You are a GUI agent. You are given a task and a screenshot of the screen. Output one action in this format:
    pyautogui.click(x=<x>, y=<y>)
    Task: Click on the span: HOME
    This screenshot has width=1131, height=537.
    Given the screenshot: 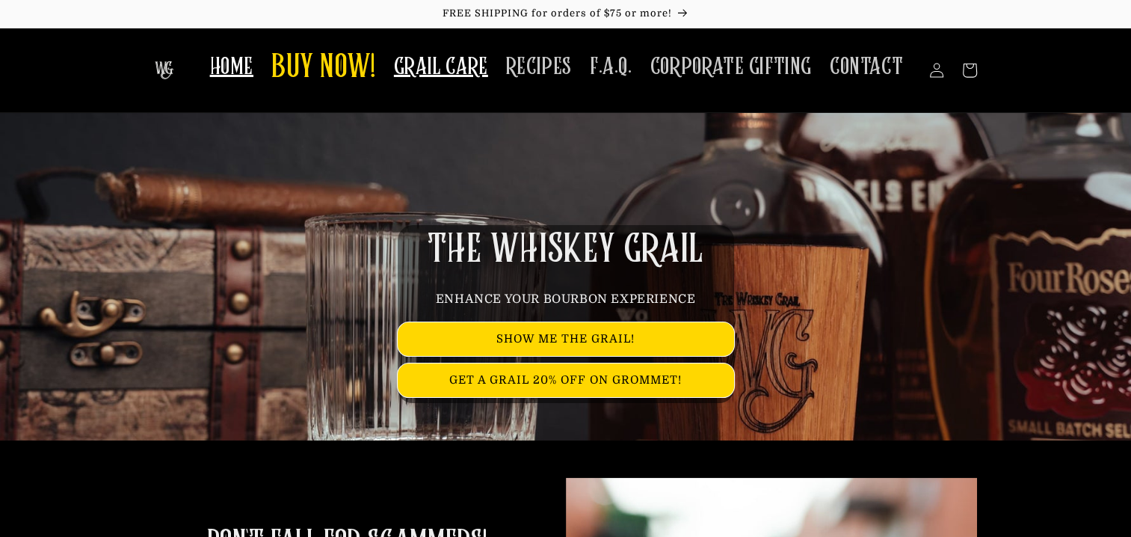 What is the action you would take?
    pyautogui.click(x=232, y=67)
    